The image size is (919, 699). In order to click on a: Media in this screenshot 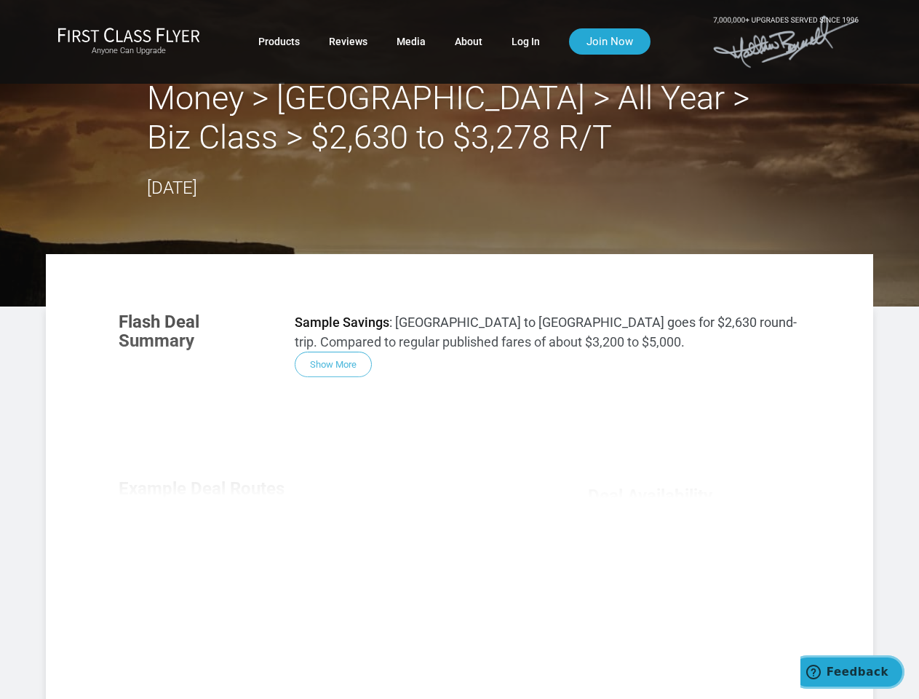, I will do `click(411, 41)`.